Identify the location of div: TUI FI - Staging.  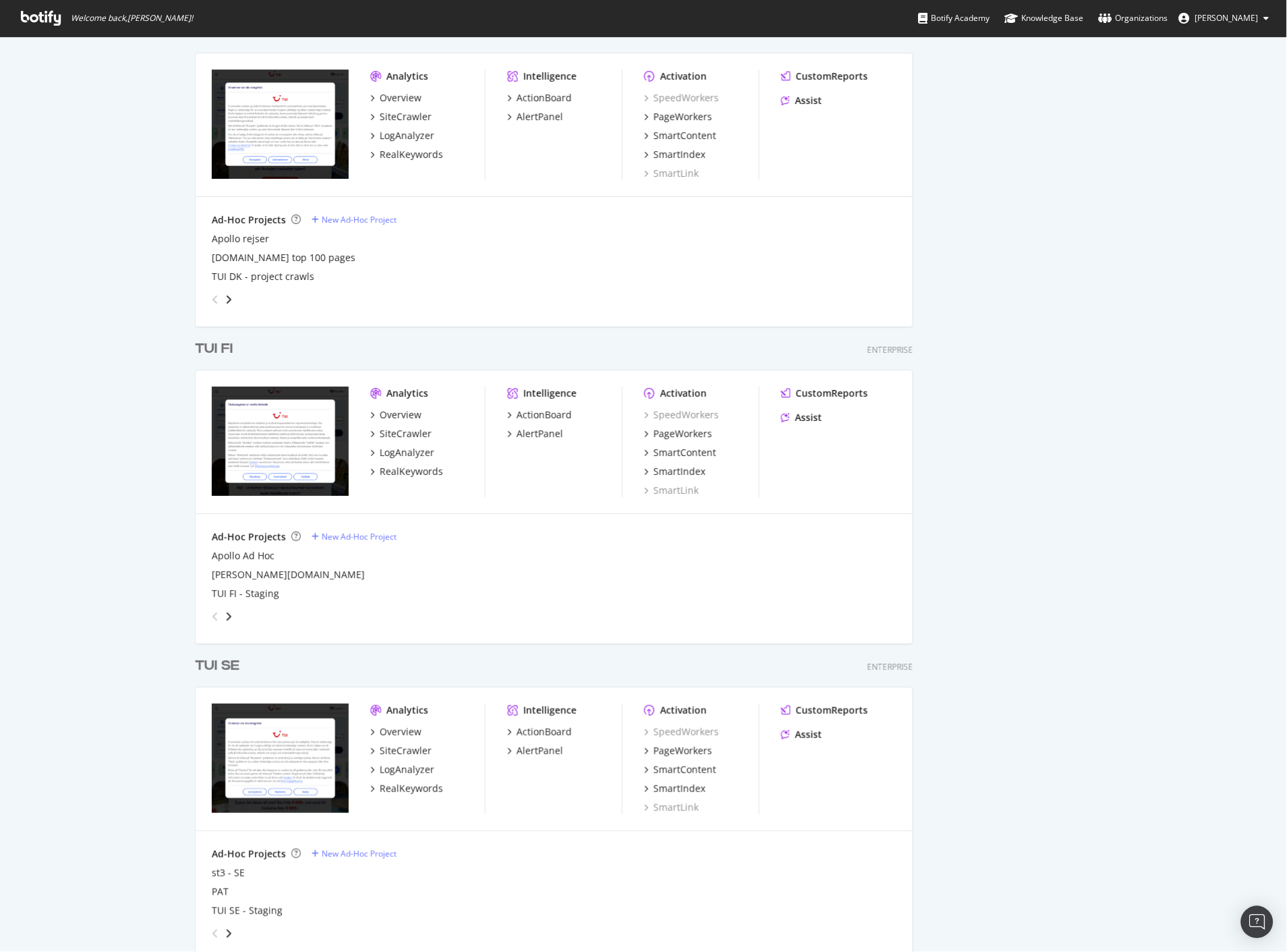
(245, 593).